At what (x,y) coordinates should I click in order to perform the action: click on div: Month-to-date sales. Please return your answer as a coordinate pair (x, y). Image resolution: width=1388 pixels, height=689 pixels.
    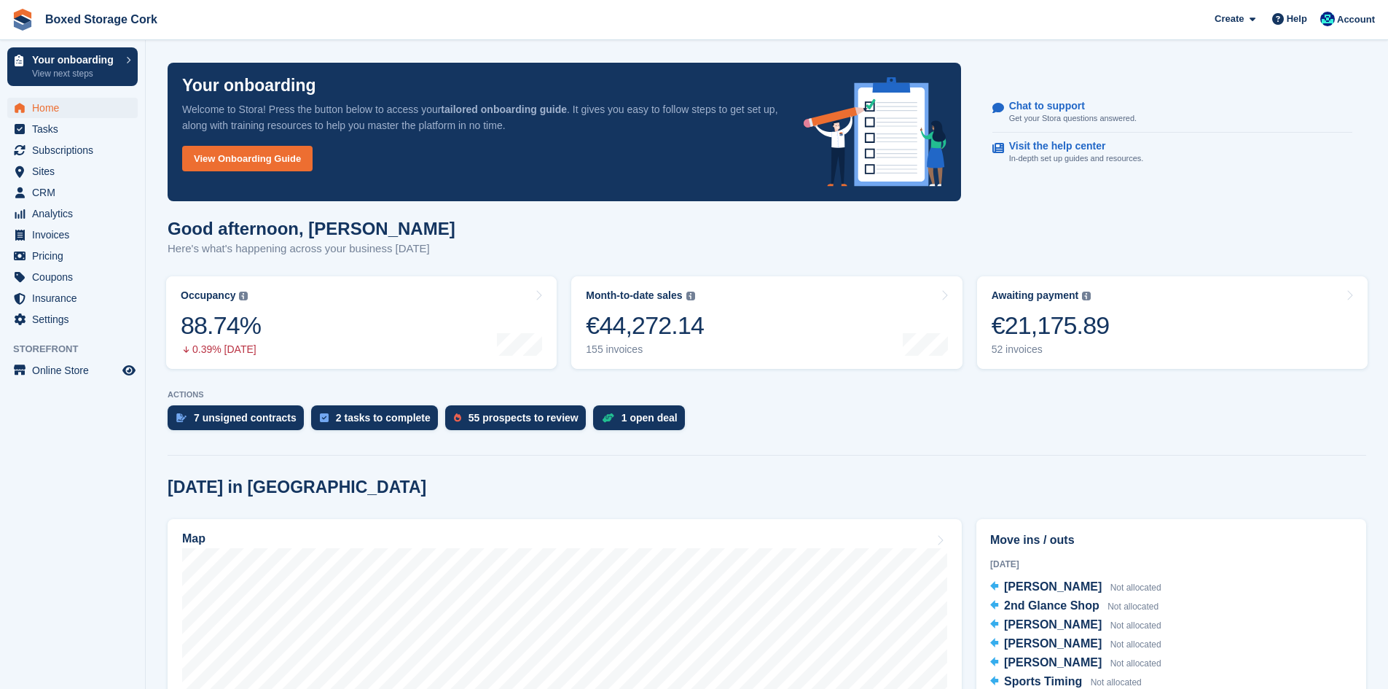
    Looking at the image, I should click on (634, 295).